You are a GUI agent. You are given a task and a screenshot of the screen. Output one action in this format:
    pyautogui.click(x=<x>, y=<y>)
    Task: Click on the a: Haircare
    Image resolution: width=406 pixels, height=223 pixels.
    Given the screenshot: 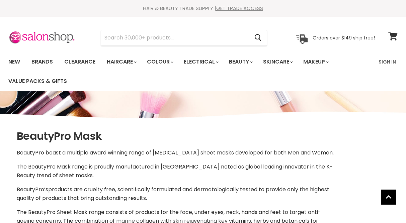 What is the action you would take?
    pyautogui.click(x=121, y=62)
    